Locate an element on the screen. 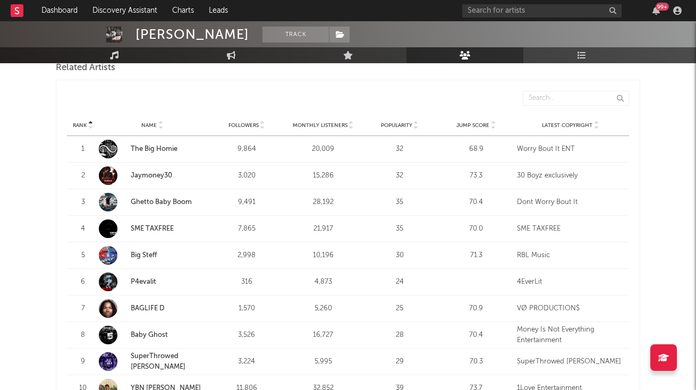 Image resolution: width=696 pixels, height=390 pixels. span: Latest Copyright is located at coordinates (567, 125).